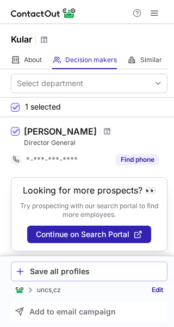  What do you see at coordinates (89, 234) in the screenshot?
I see `button: Continue on Search Portal` at bounding box center [89, 234].